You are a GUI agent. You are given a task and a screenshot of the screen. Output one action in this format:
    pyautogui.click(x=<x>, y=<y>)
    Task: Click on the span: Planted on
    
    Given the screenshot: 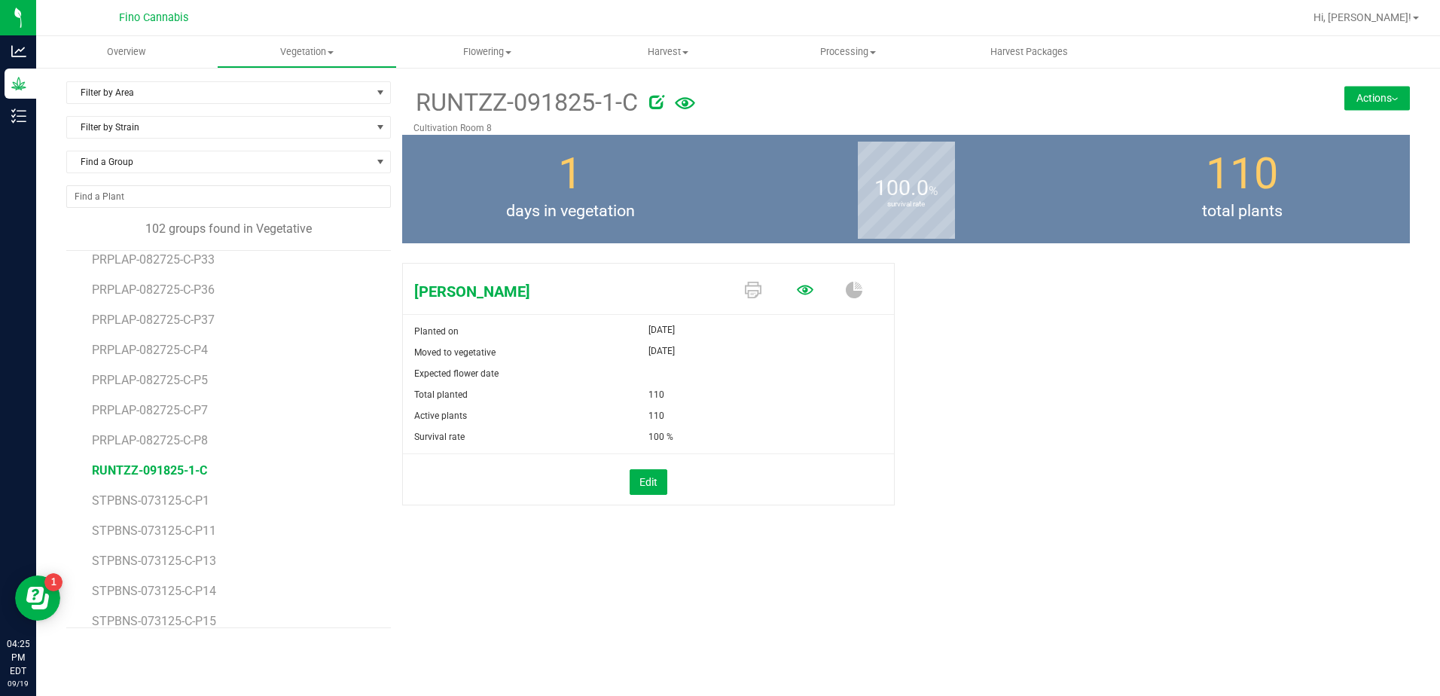 What is the action you would take?
    pyautogui.click(x=436, y=331)
    